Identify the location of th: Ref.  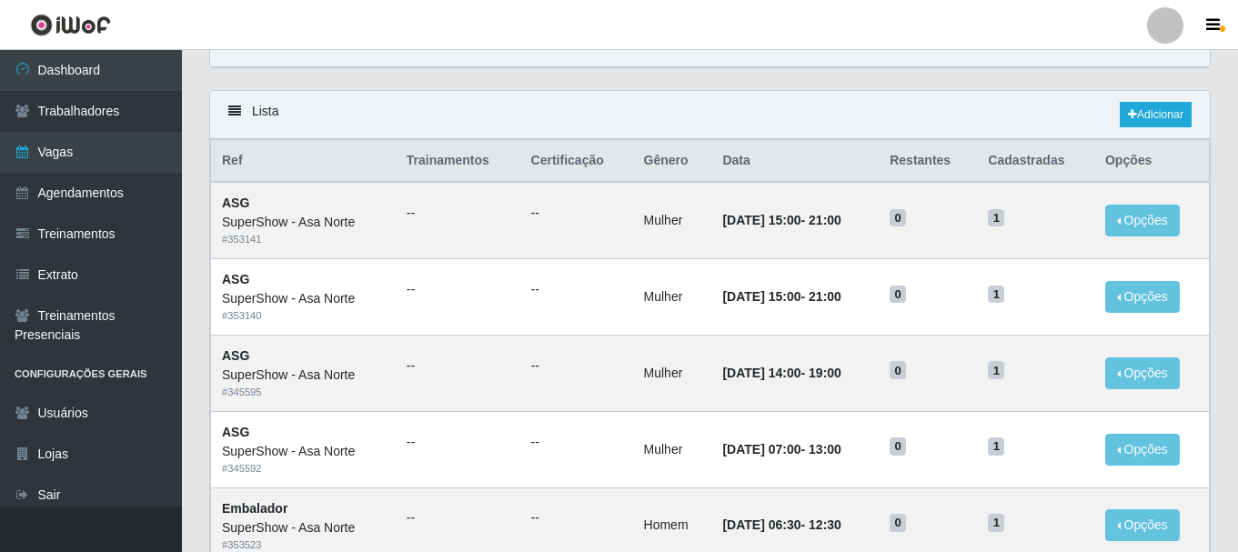
(303, 161).